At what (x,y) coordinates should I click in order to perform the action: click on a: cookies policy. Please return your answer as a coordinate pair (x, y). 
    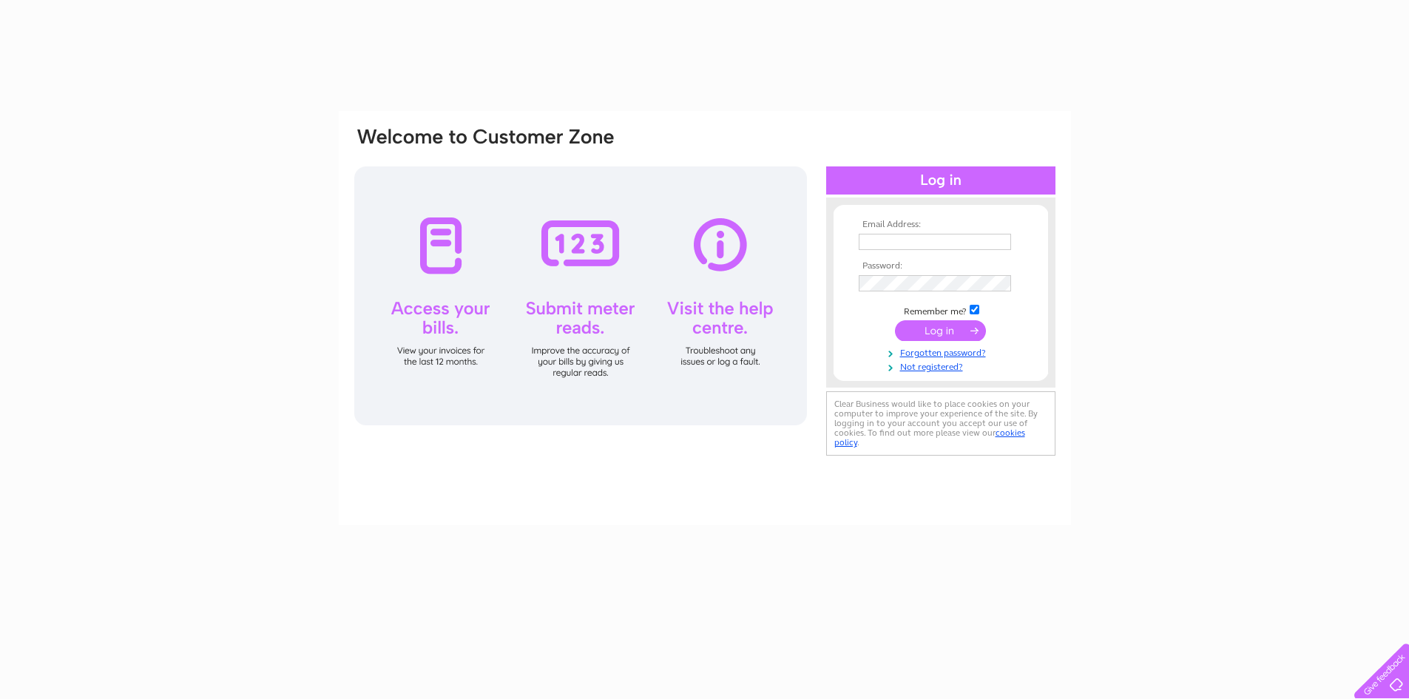
    Looking at the image, I should click on (930, 437).